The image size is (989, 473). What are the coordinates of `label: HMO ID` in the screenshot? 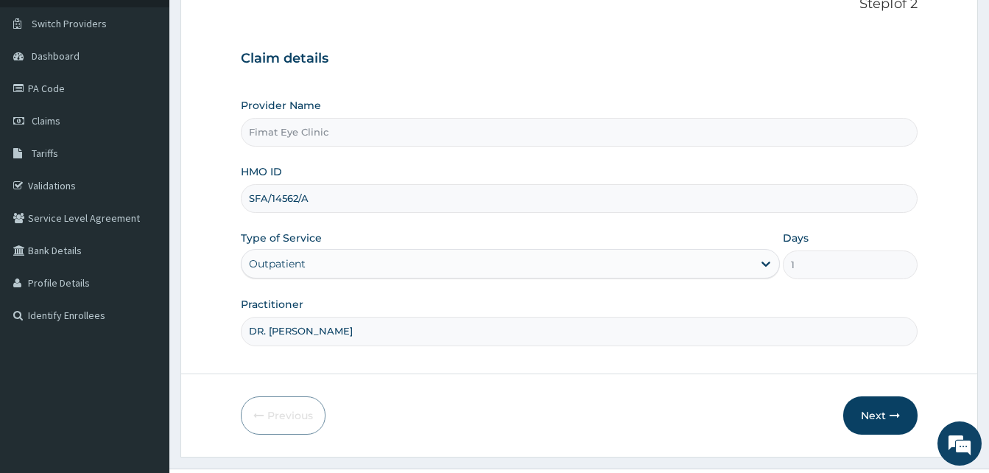 It's located at (261, 172).